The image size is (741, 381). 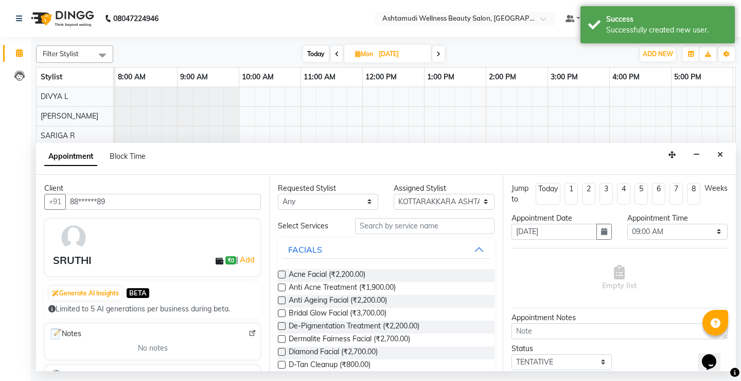 I want to click on div: Client, so click(x=152, y=188).